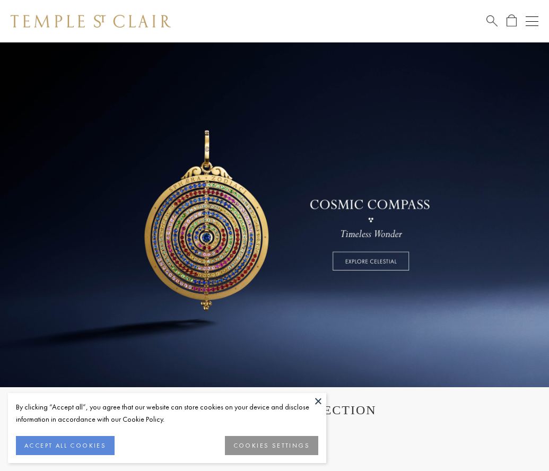 This screenshot has width=549, height=471. I want to click on div: By clicking “Accept all”, you agree that our website can store cookies on your device and disclos..., so click(167, 413).